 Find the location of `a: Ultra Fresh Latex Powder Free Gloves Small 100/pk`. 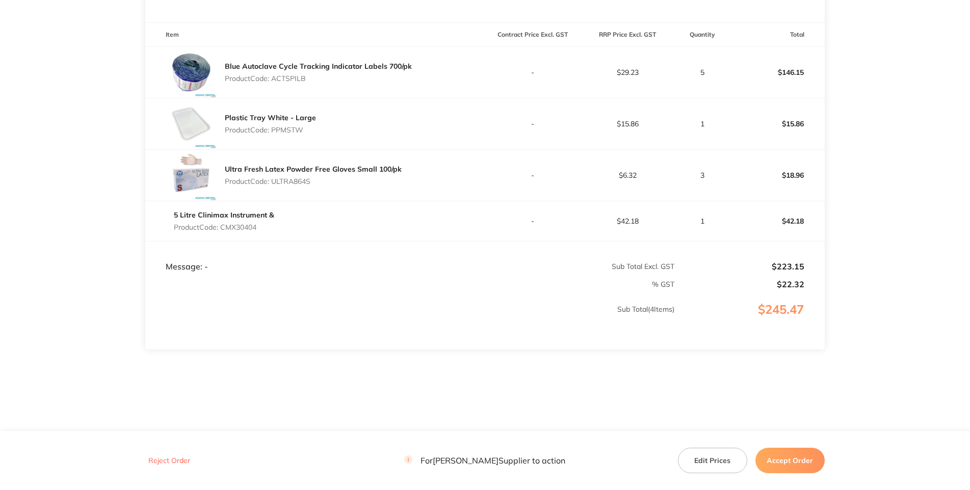

a: Ultra Fresh Latex Powder Free Gloves Small 100/pk is located at coordinates (313, 169).